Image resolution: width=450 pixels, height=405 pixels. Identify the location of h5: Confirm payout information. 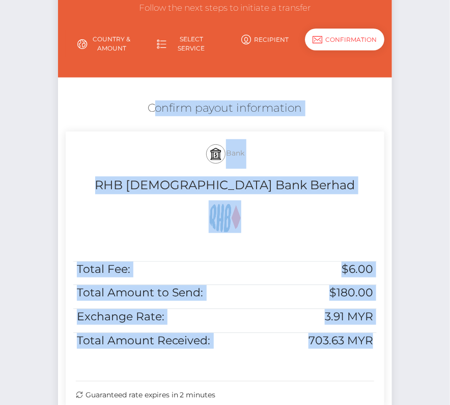
(225, 108).